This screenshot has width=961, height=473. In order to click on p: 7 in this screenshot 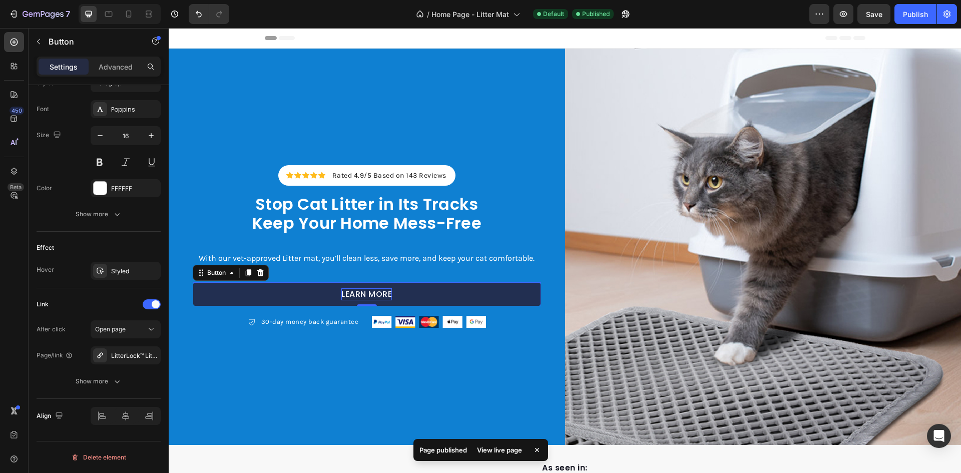, I will do `click(68, 14)`.